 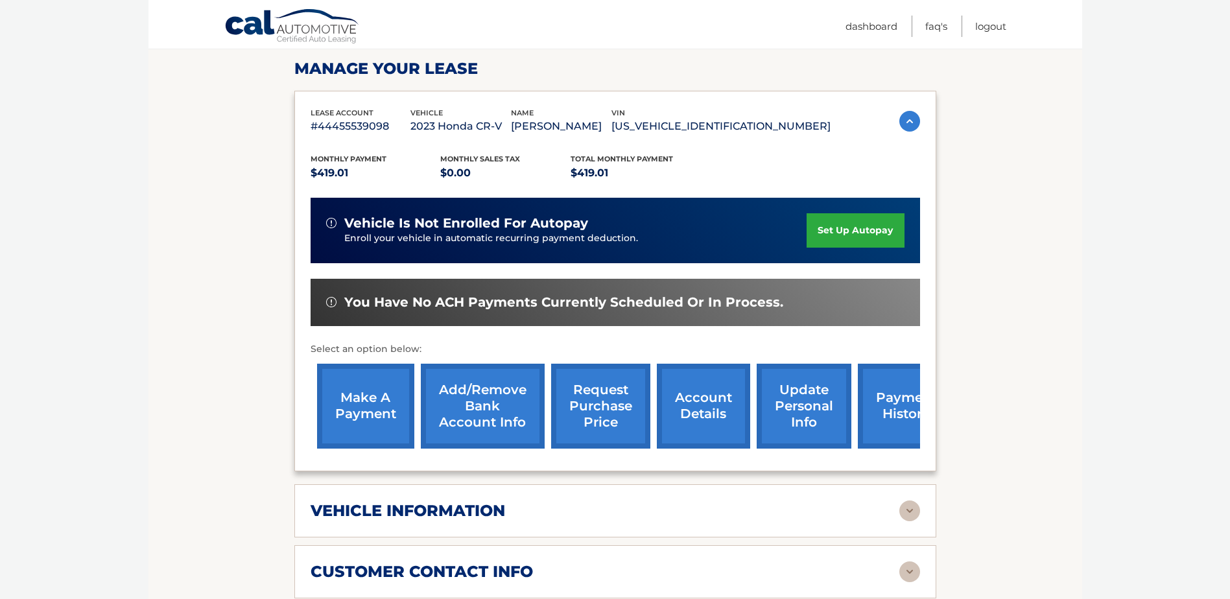 I want to click on span: name, so click(x=522, y=113).